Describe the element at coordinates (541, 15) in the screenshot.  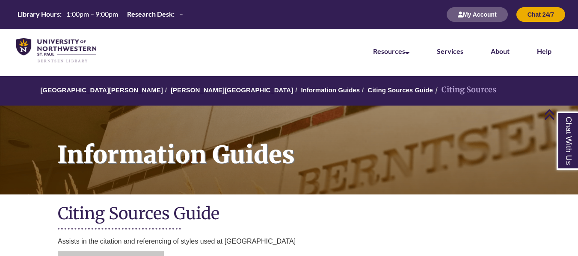
I see `button: Chat 24/7` at that location.